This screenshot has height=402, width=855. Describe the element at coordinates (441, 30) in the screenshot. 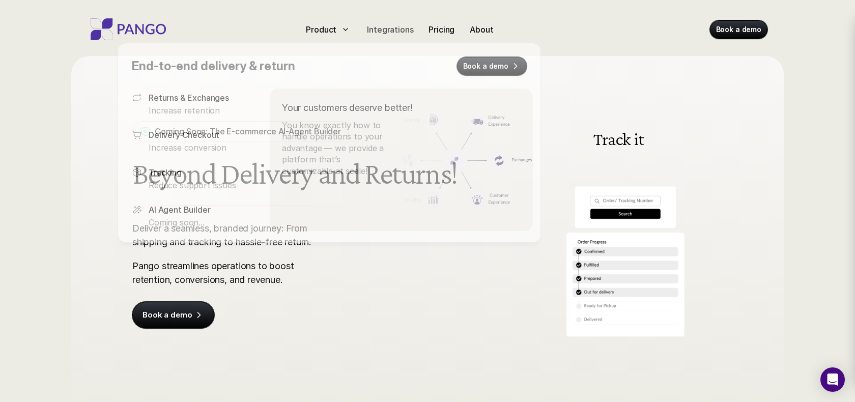

I see `a: Pricing` at that location.